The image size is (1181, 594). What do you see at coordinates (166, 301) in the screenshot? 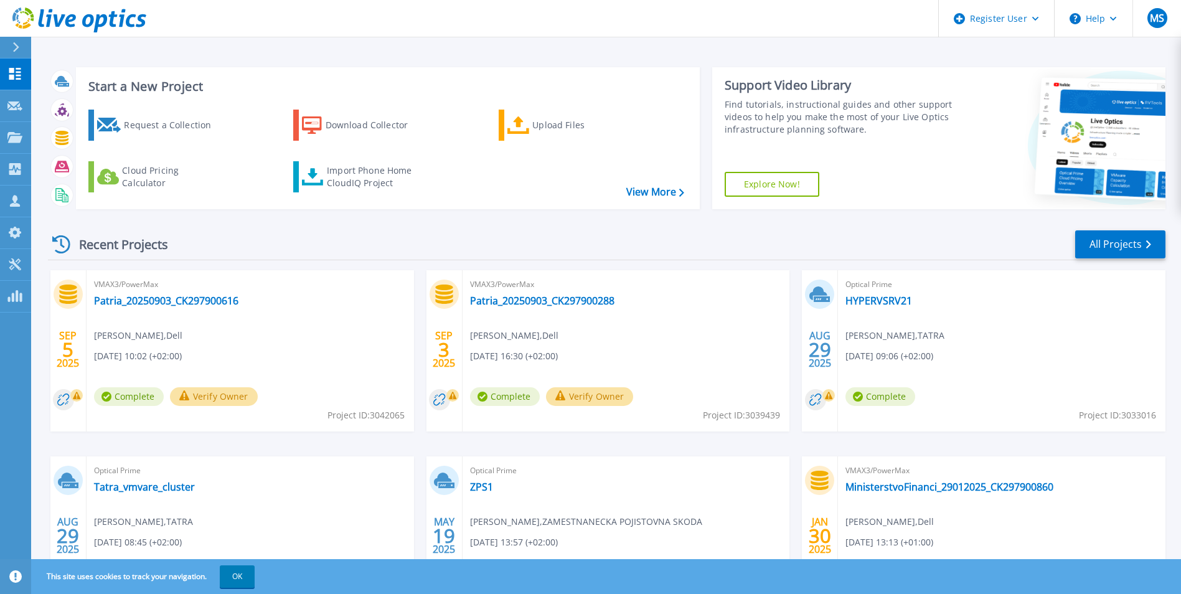
I see `a: Patria_20250903_CK297900616` at bounding box center [166, 301].